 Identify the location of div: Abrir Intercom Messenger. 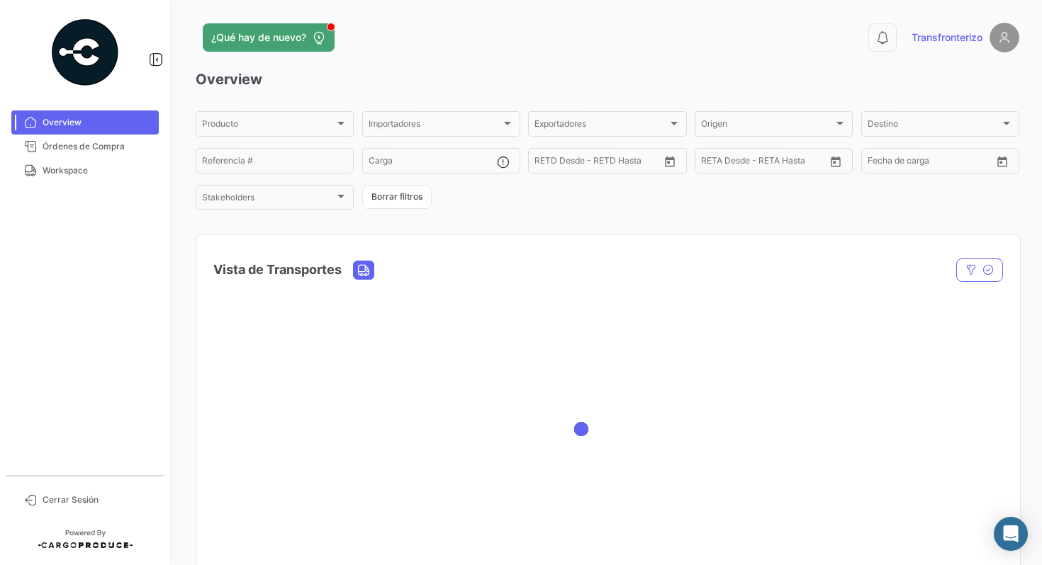
(1010, 534).